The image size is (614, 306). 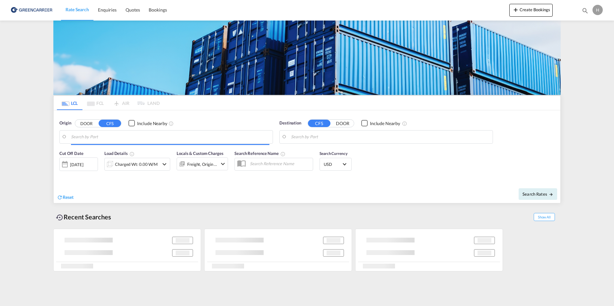 I want to click on span: Load Details, so click(x=119, y=153).